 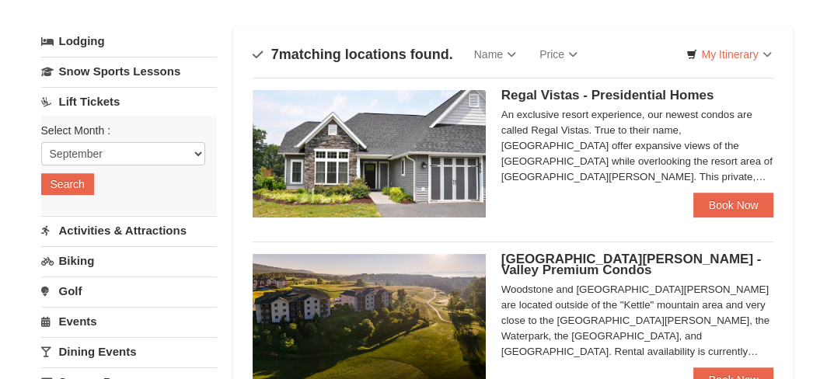 What do you see at coordinates (734, 205) in the screenshot?
I see `a: Book Now` at bounding box center [734, 205].